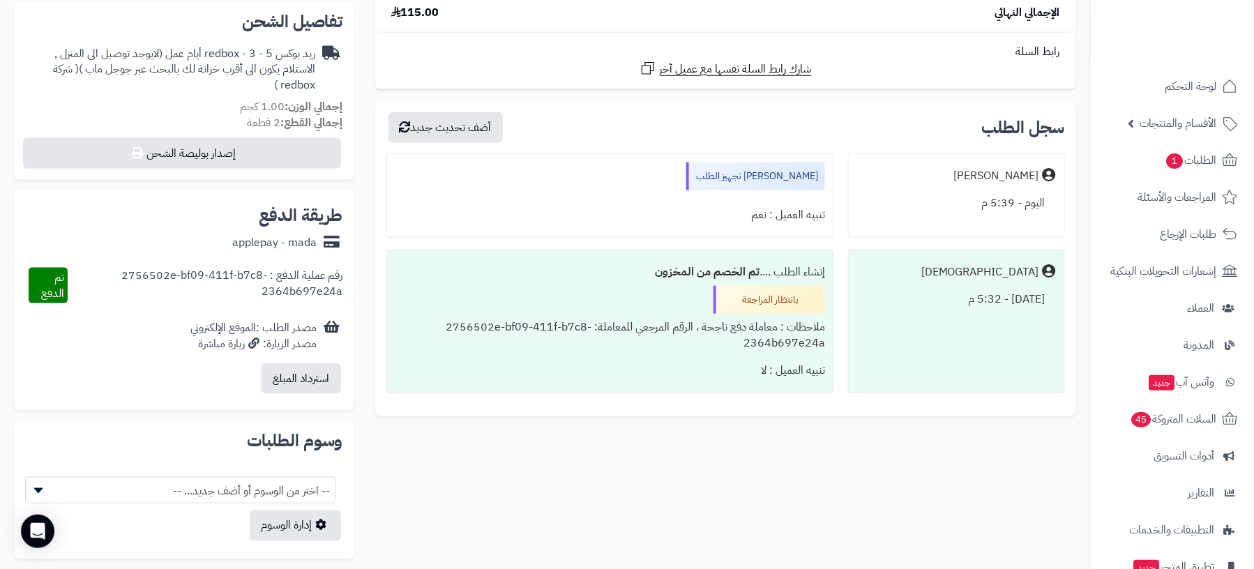 This screenshot has height=569, width=1254. Describe the element at coordinates (301, 379) in the screenshot. I see `button: استرداد المبلغ` at that location.